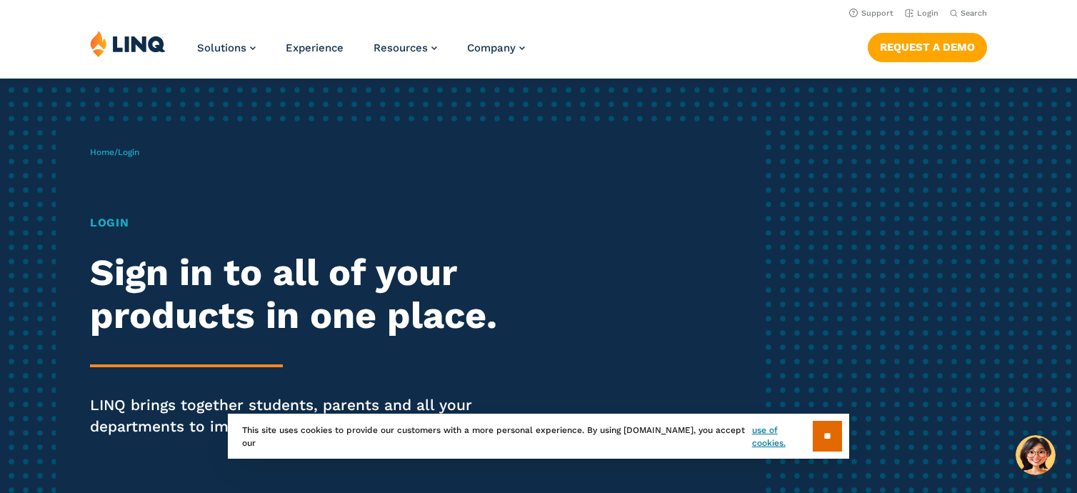  I want to click on nav: Primary Navigation, so click(361, 54).